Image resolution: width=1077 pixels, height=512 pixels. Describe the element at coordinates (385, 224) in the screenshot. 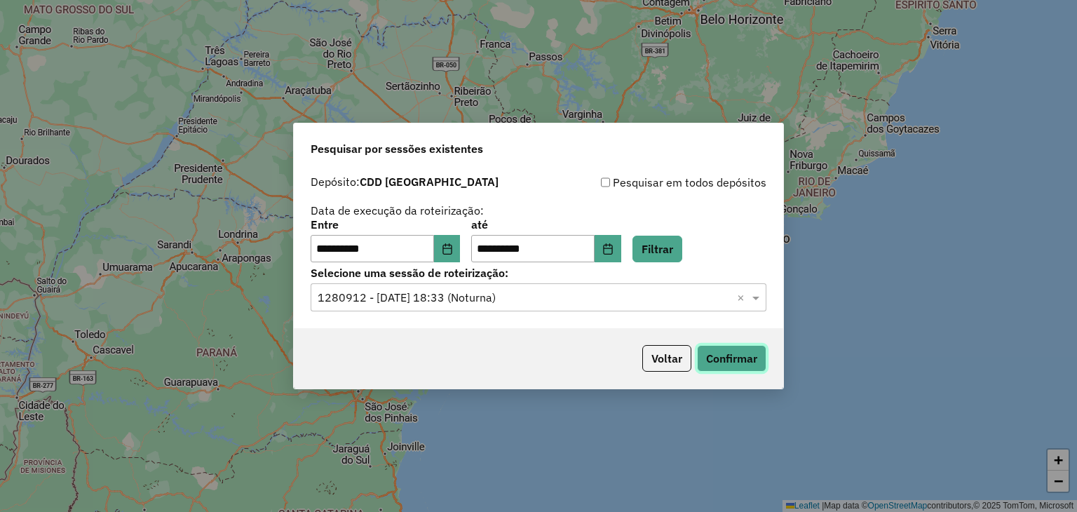

I see `label: Entre` at that location.